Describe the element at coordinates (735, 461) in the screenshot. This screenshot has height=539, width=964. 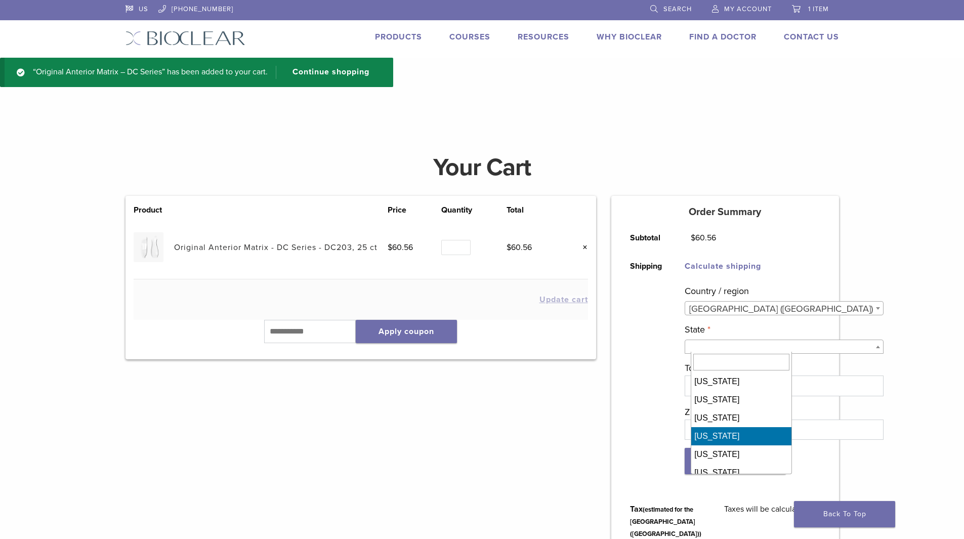
I see `button: Update` at that location.